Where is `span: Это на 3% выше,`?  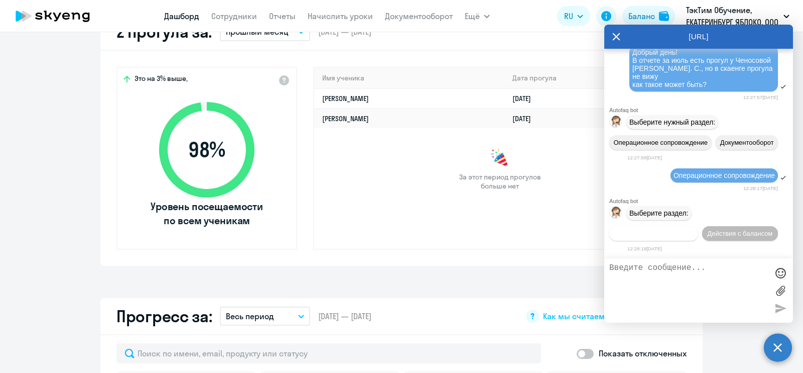
span: Это на 3% выше, is located at coordinates (161, 80).